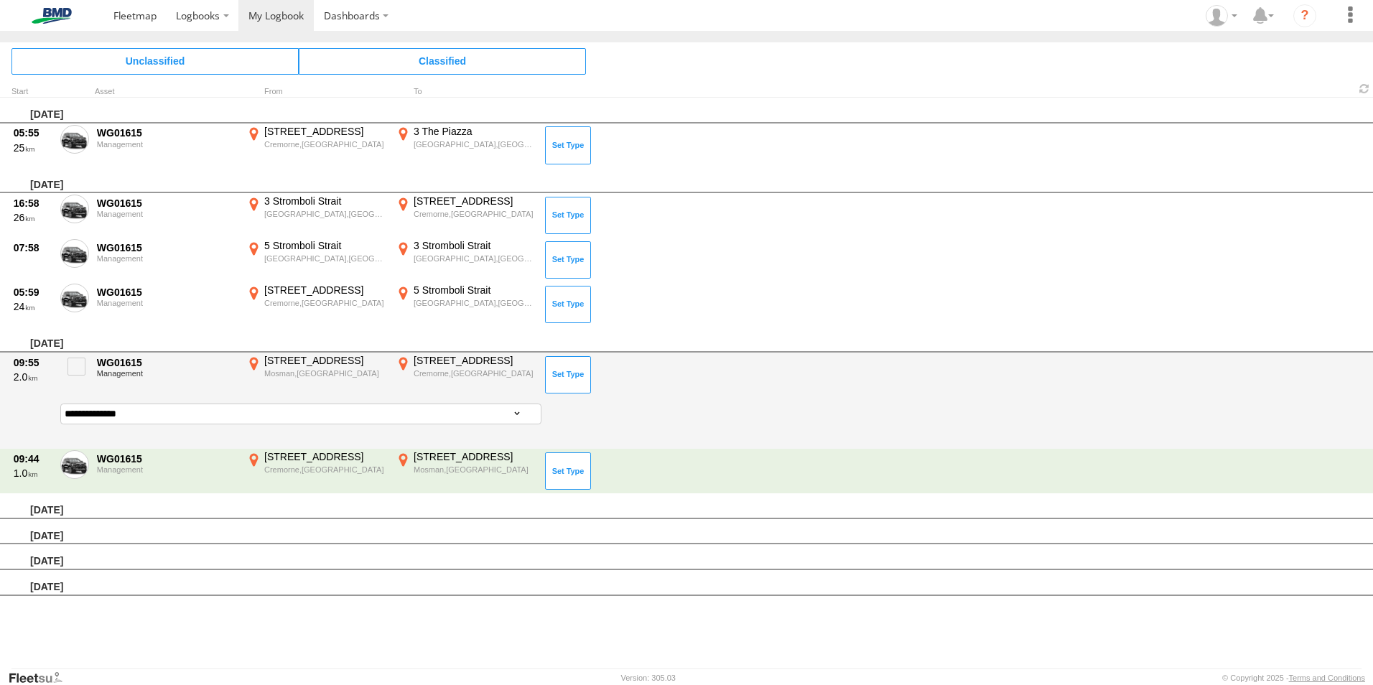 This screenshot has width=1373, height=685. Describe the element at coordinates (33, 92) in the screenshot. I see `div: Click to Sort` at that location.